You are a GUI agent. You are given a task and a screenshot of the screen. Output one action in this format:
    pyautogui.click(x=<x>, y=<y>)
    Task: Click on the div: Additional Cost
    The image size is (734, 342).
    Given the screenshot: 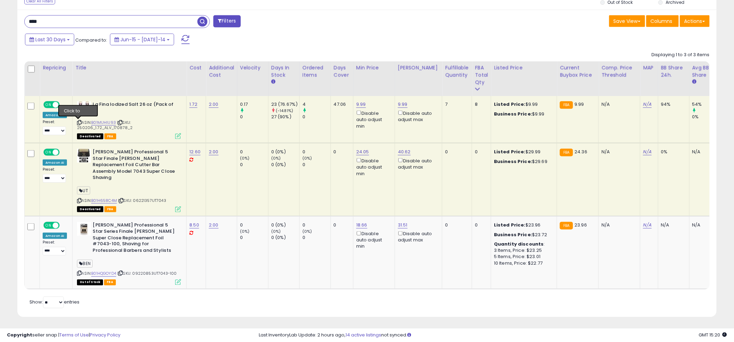 What is the action you would take?
    pyautogui.click(x=221, y=71)
    